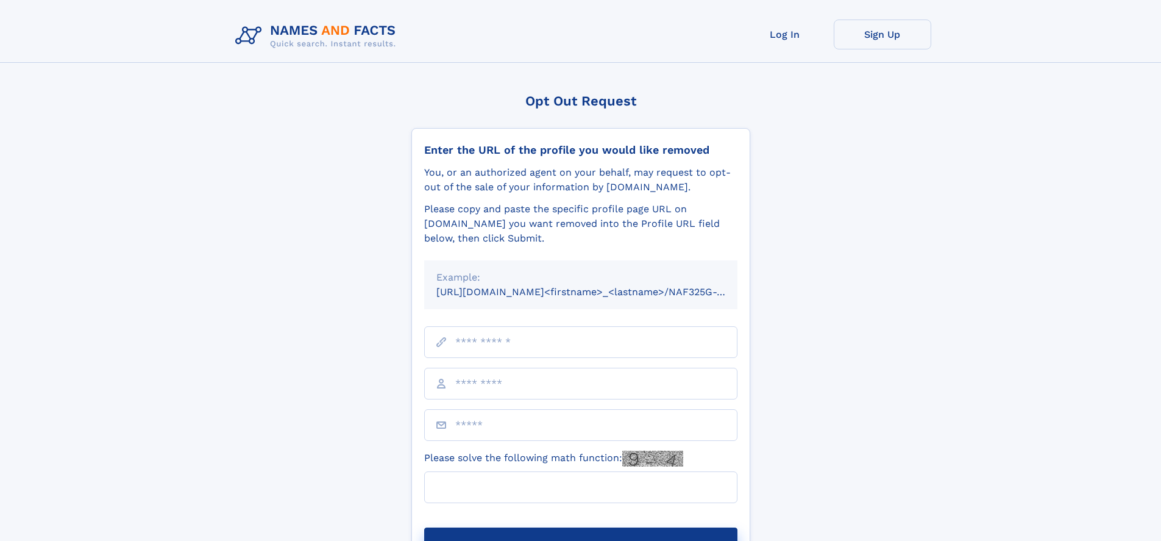 This screenshot has width=1161, height=541. What do you see at coordinates (553, 458) in the screenshot?
I see `label: Please solve the following math function:` at bounding box center [553, 458].